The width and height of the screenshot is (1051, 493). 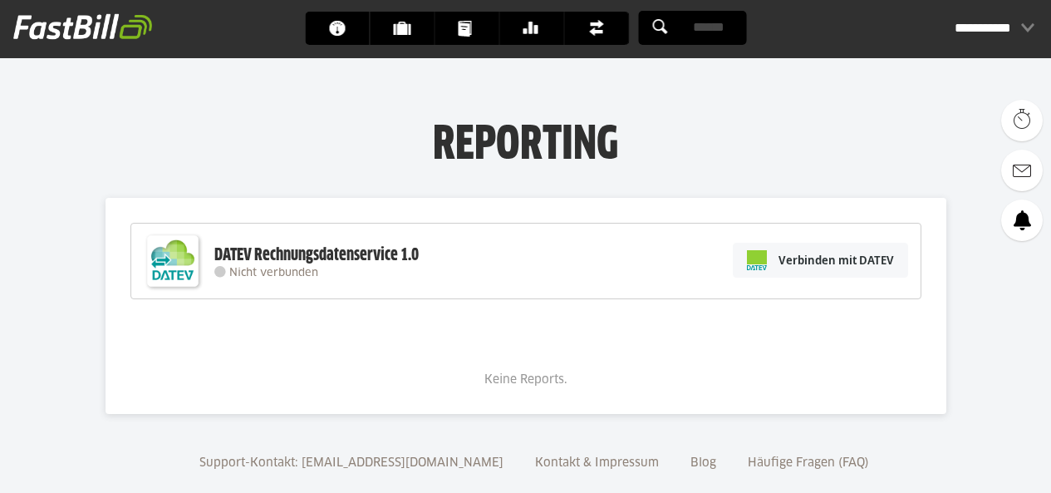 What do you see at coordinates (820, 260) in the screenshot?
I see `a: Verbinden mit DATEV` at bounding box center [820, 260].